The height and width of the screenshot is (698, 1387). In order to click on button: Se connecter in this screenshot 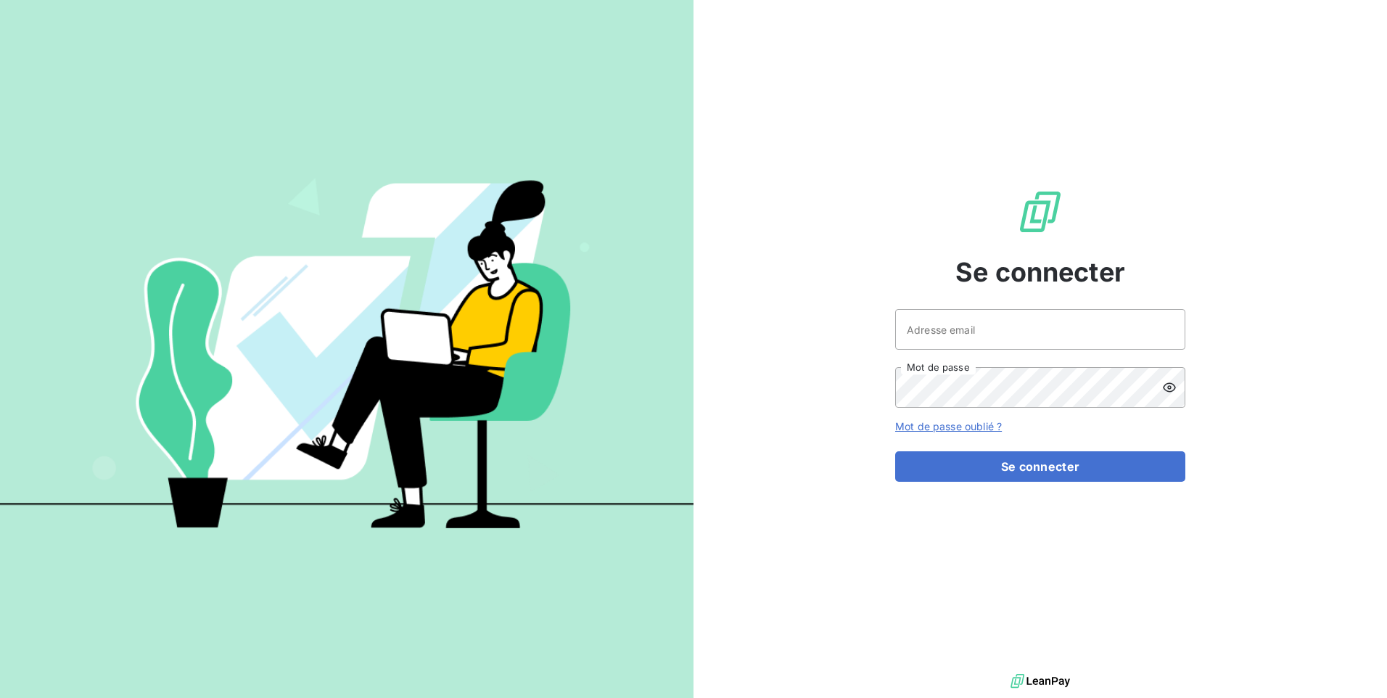, I will do `click(1040, 467)`.